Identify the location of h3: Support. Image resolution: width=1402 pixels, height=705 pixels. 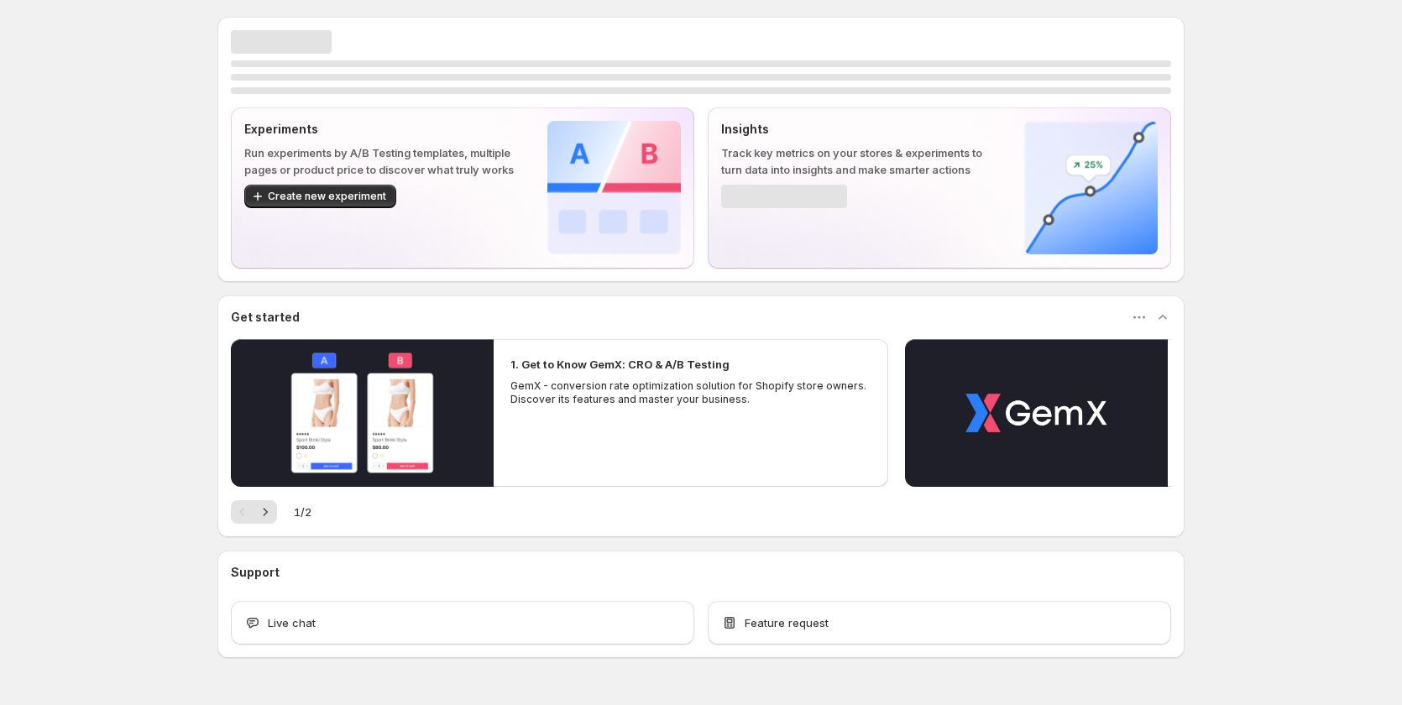
(255, 573).